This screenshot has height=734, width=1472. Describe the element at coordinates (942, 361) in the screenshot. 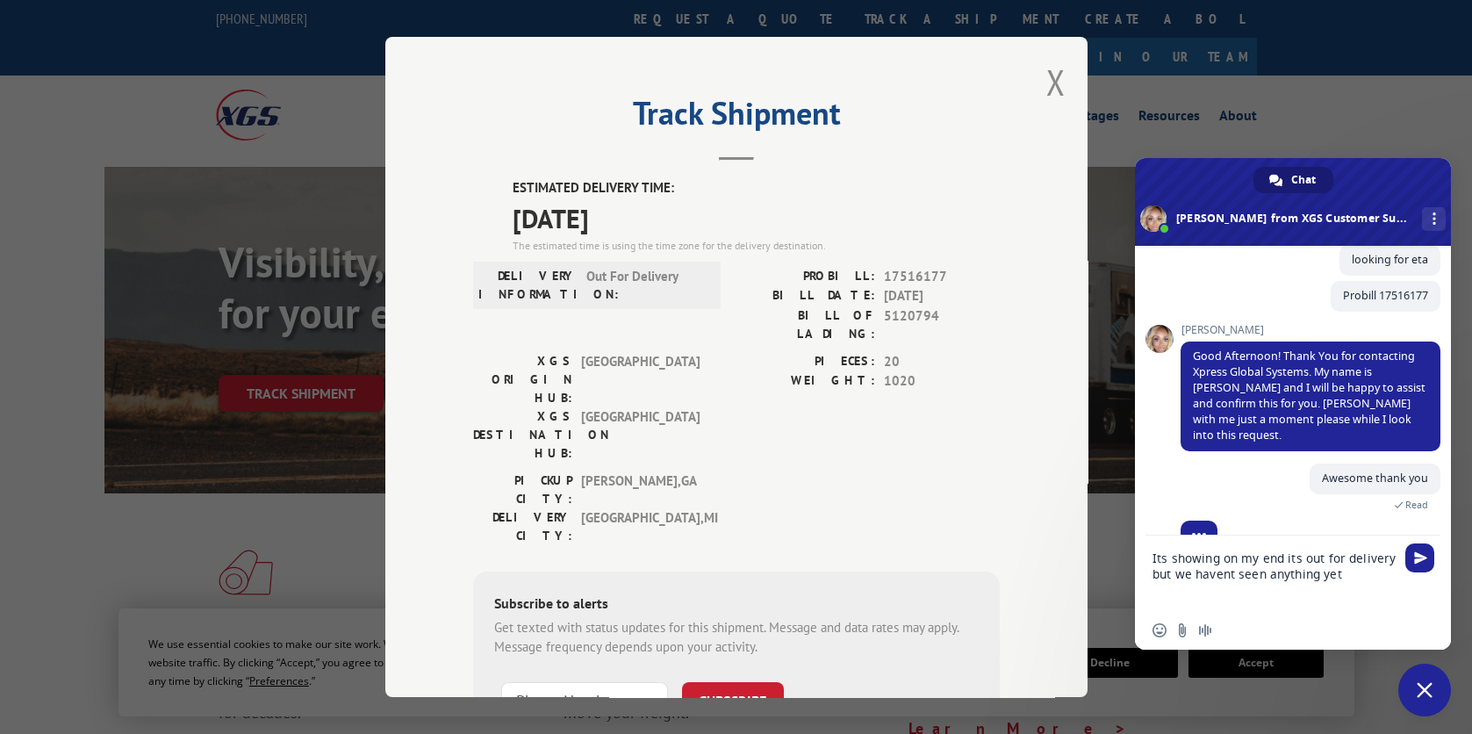

I see `span: 20` at that location.